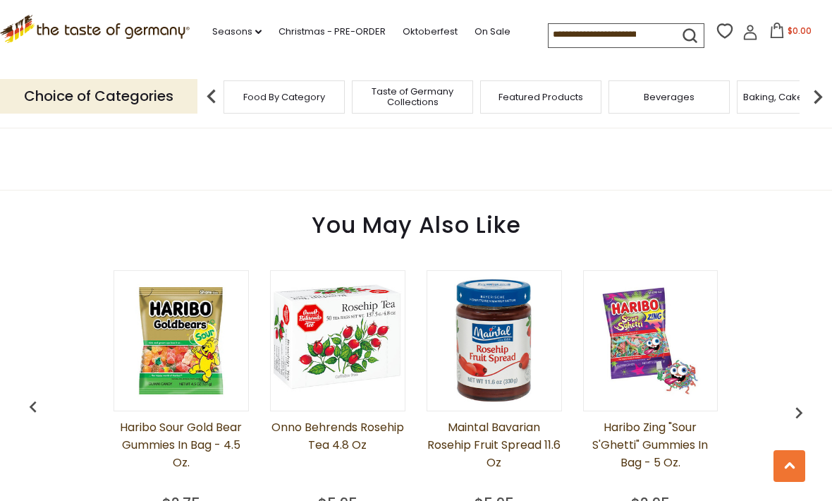 This screenshot has height=501, width=832. What do you see at coordinates (181, 453) in the screenshot?
I see `a: Haribo Sour Gold Bear Gummies in Bag - 4.5 oz.` at bounding box center [181, 453].